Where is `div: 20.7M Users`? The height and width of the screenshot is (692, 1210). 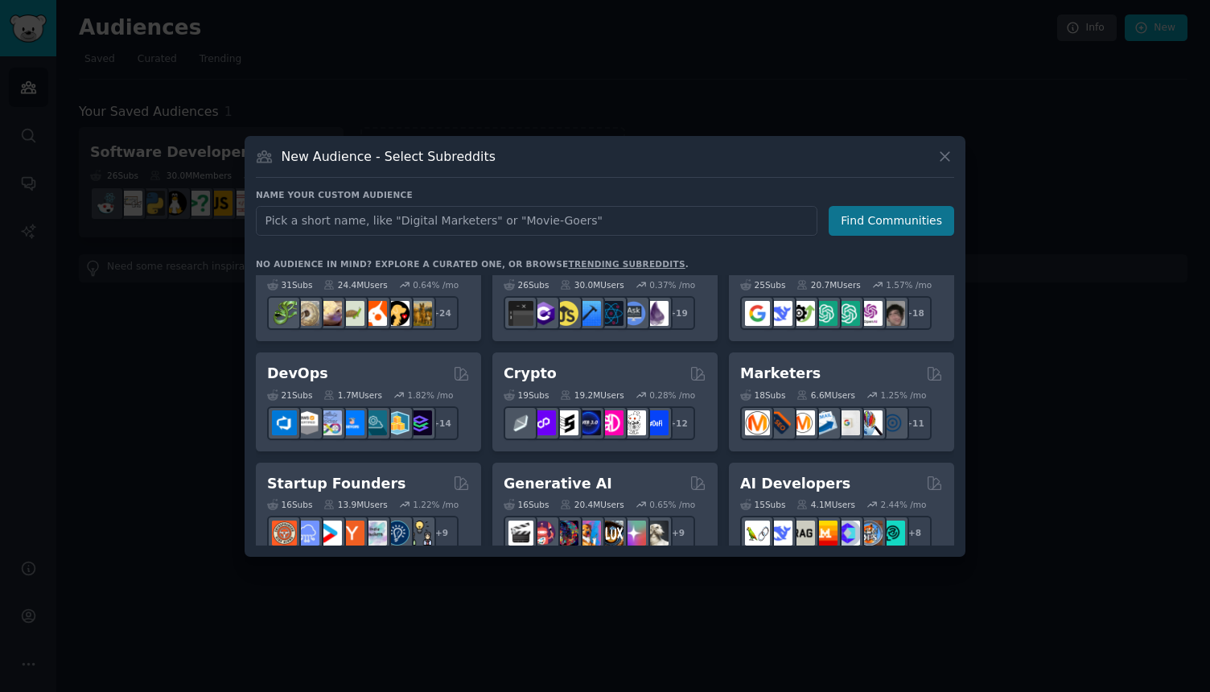 div: 20.7M Users is located at coordinates (828, 285).